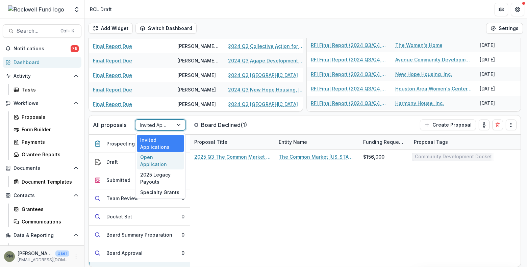  Describe the element at coordinates (485, 125) in the screenshot. I see `button: toggle-assigned-to-me` at that location.